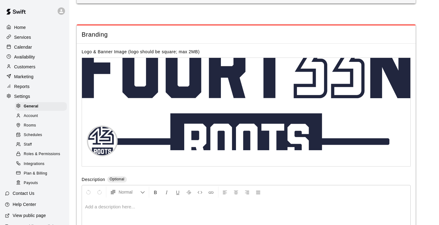  Describe the element at coordinates (34, 57) in the screenshot. I see `div: Availability` at that location.